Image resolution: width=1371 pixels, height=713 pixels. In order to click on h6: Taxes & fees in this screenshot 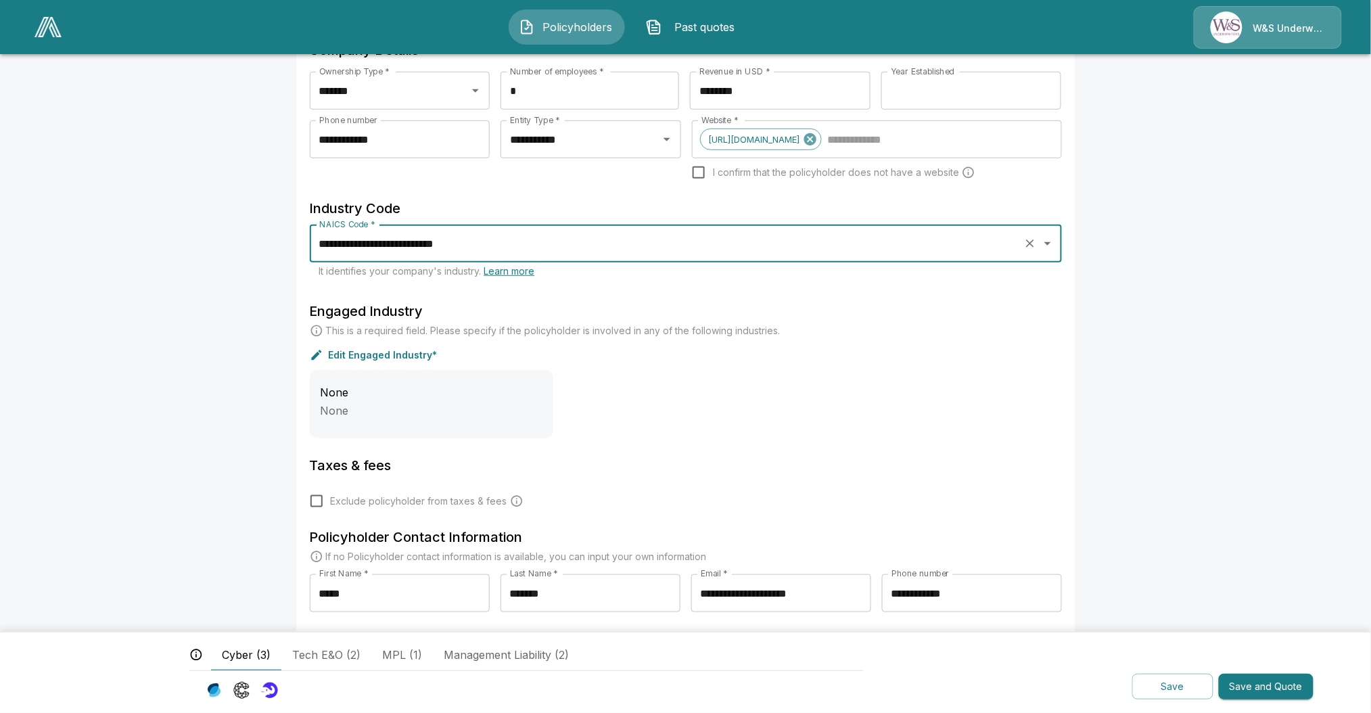, I will do `click(686, 465)`.